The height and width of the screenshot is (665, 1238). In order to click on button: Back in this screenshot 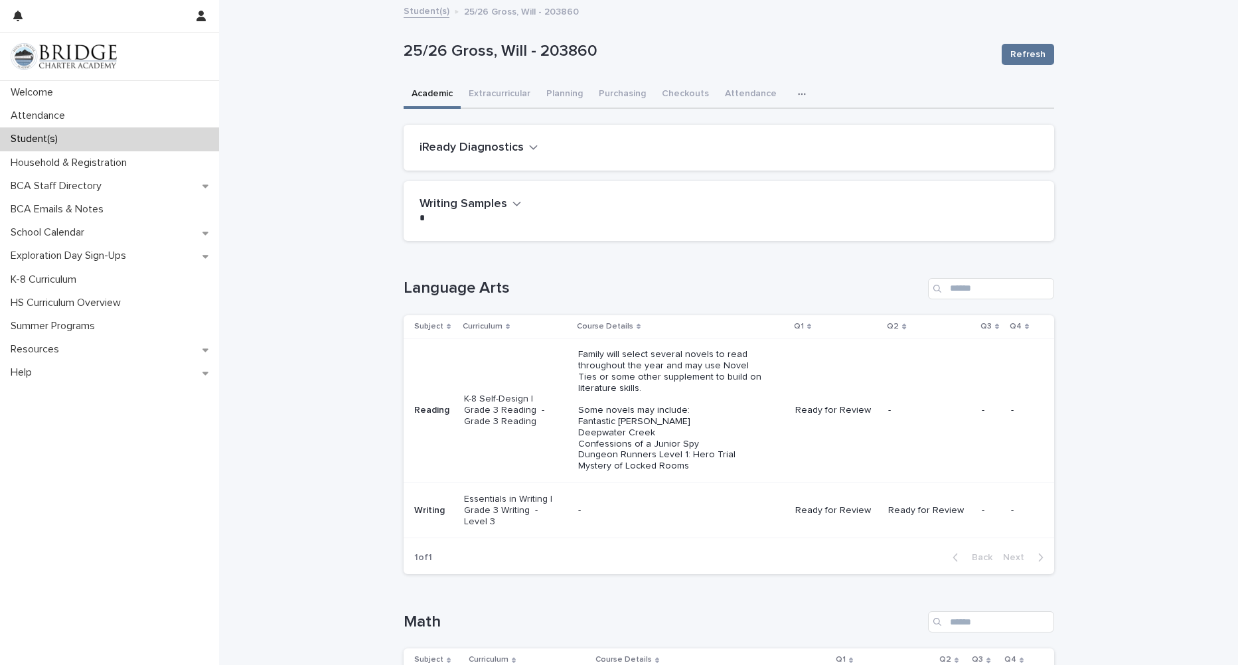, I will do `click(970, 558)`.